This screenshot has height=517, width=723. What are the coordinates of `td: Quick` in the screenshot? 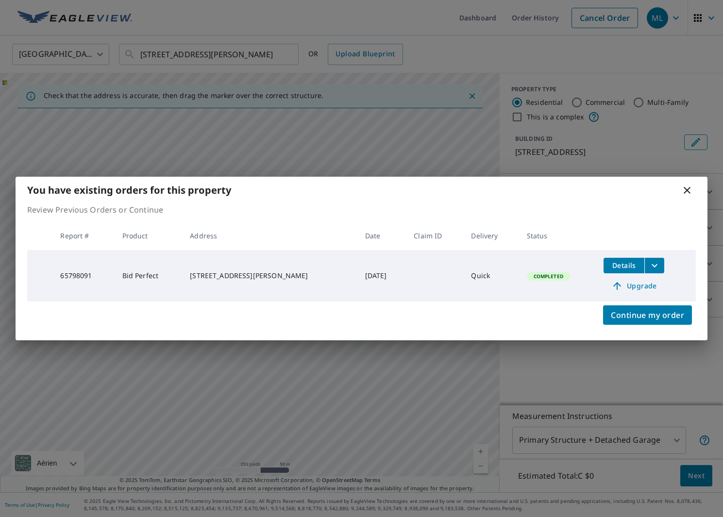 It's located at (491, 276).